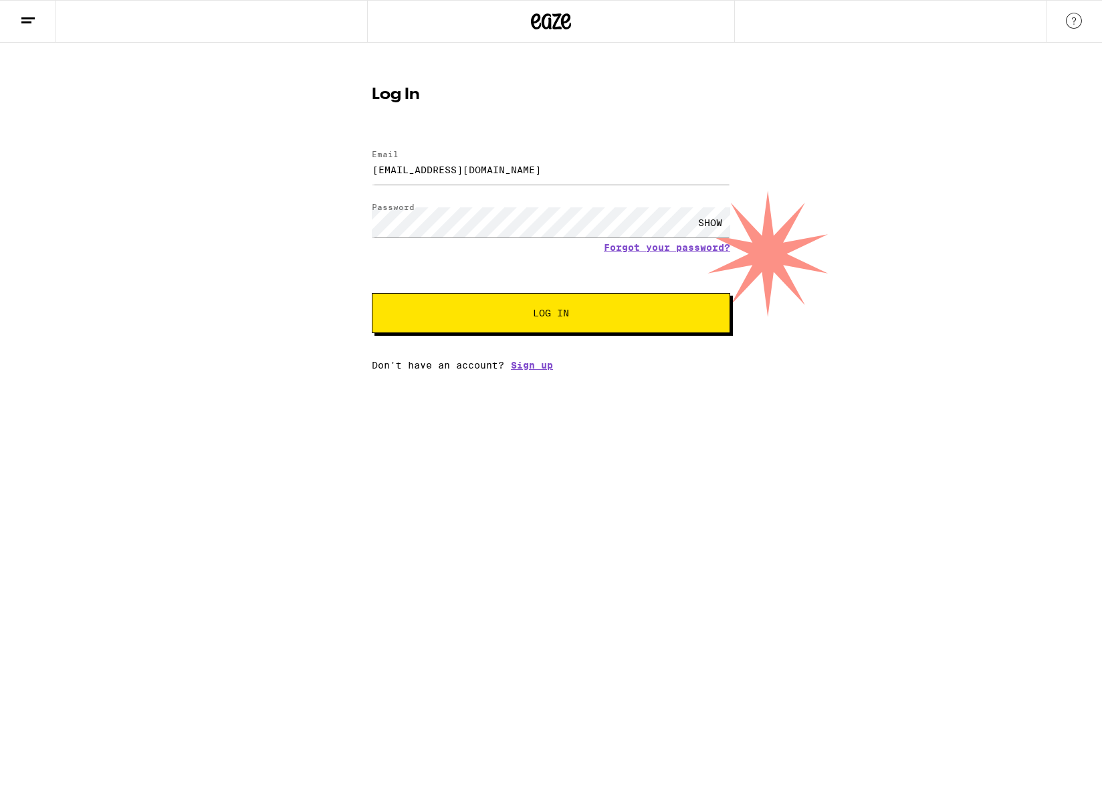  I want to click on button: Log In, so click(551, 313).